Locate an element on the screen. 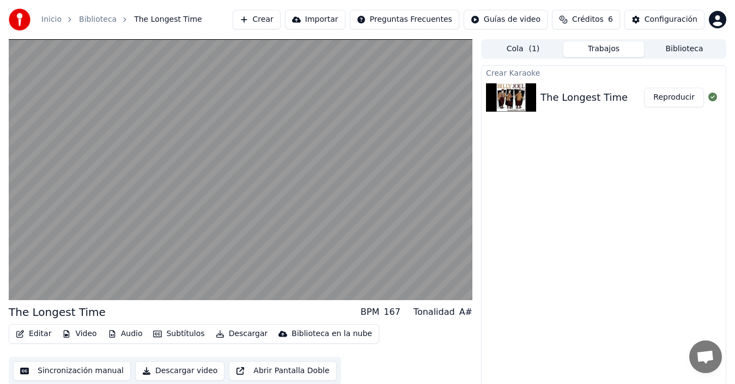 The width and height of the screenshot is (735, 384). span: The Longest Time is located at coordinates (168, 20).